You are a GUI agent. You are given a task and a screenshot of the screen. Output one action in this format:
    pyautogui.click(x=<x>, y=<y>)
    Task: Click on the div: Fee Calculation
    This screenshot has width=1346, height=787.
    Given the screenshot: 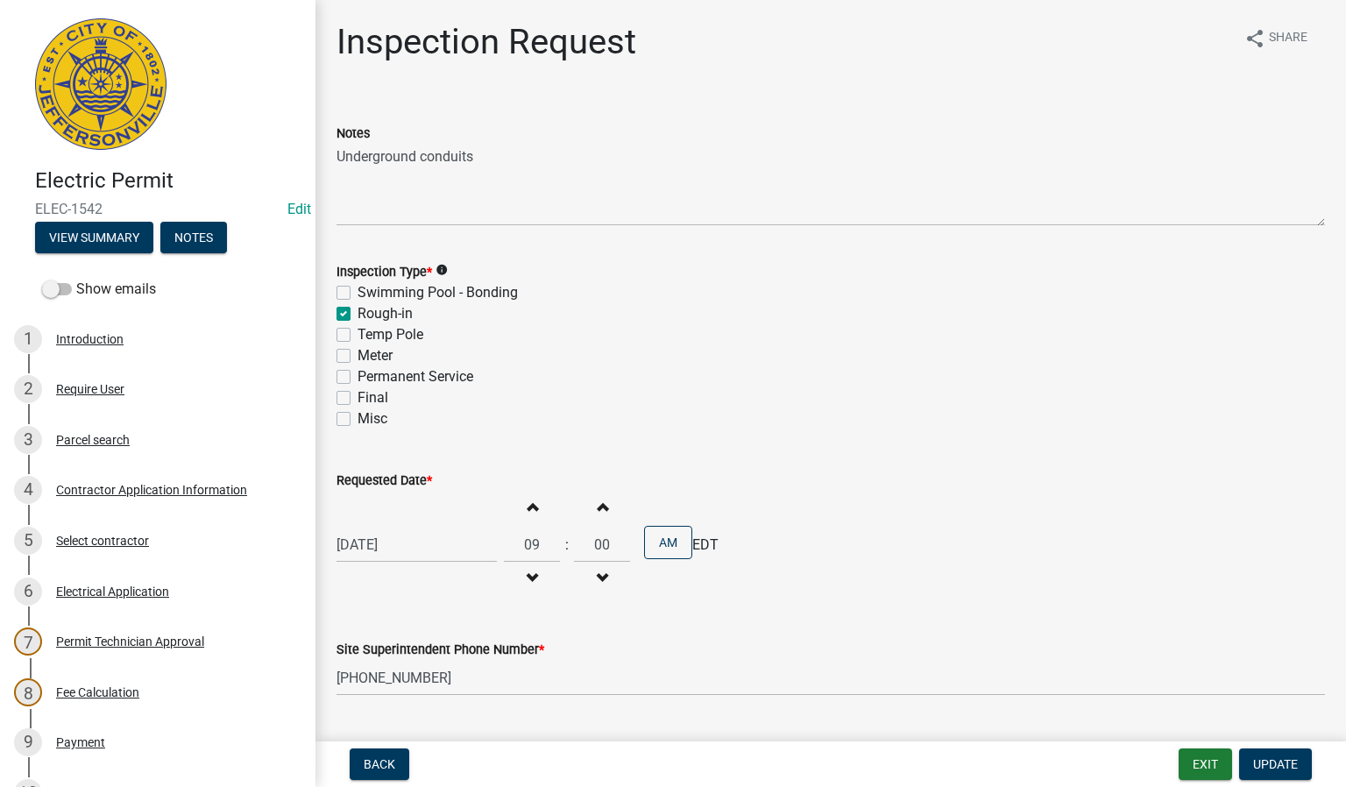 What is the action you would take?
    pyautogui.click(x=97, y=692)
    